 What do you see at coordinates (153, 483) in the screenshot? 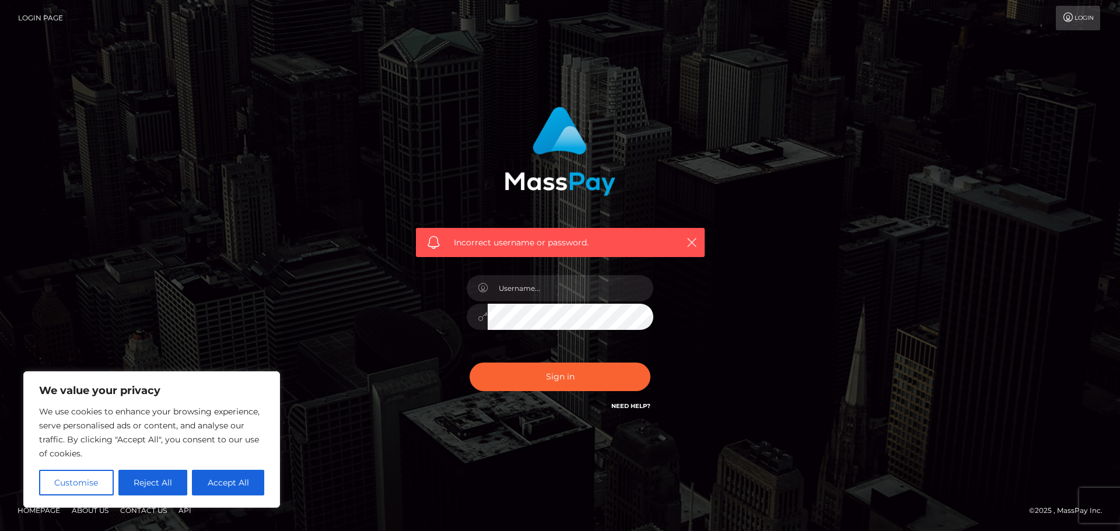
I see `button: Reject All` at bounding box center [153, 483].